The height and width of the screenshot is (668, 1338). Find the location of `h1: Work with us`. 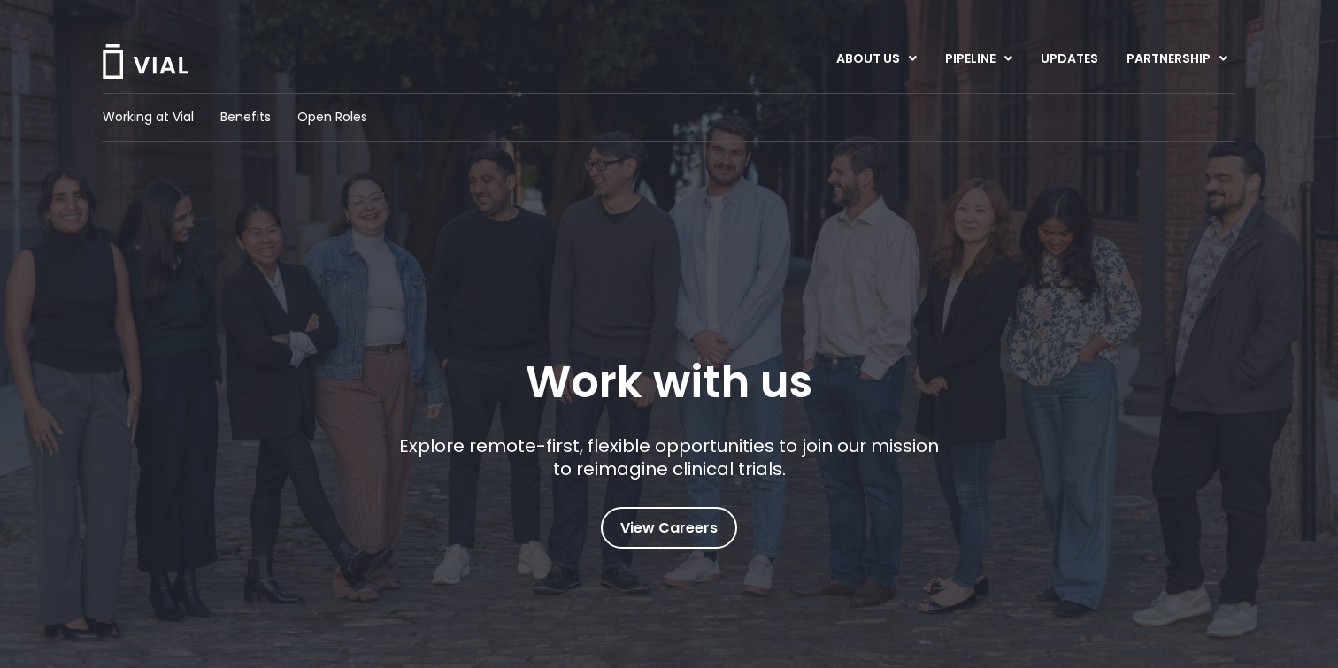

h1: Work with us is located at coordinates (669, 382).